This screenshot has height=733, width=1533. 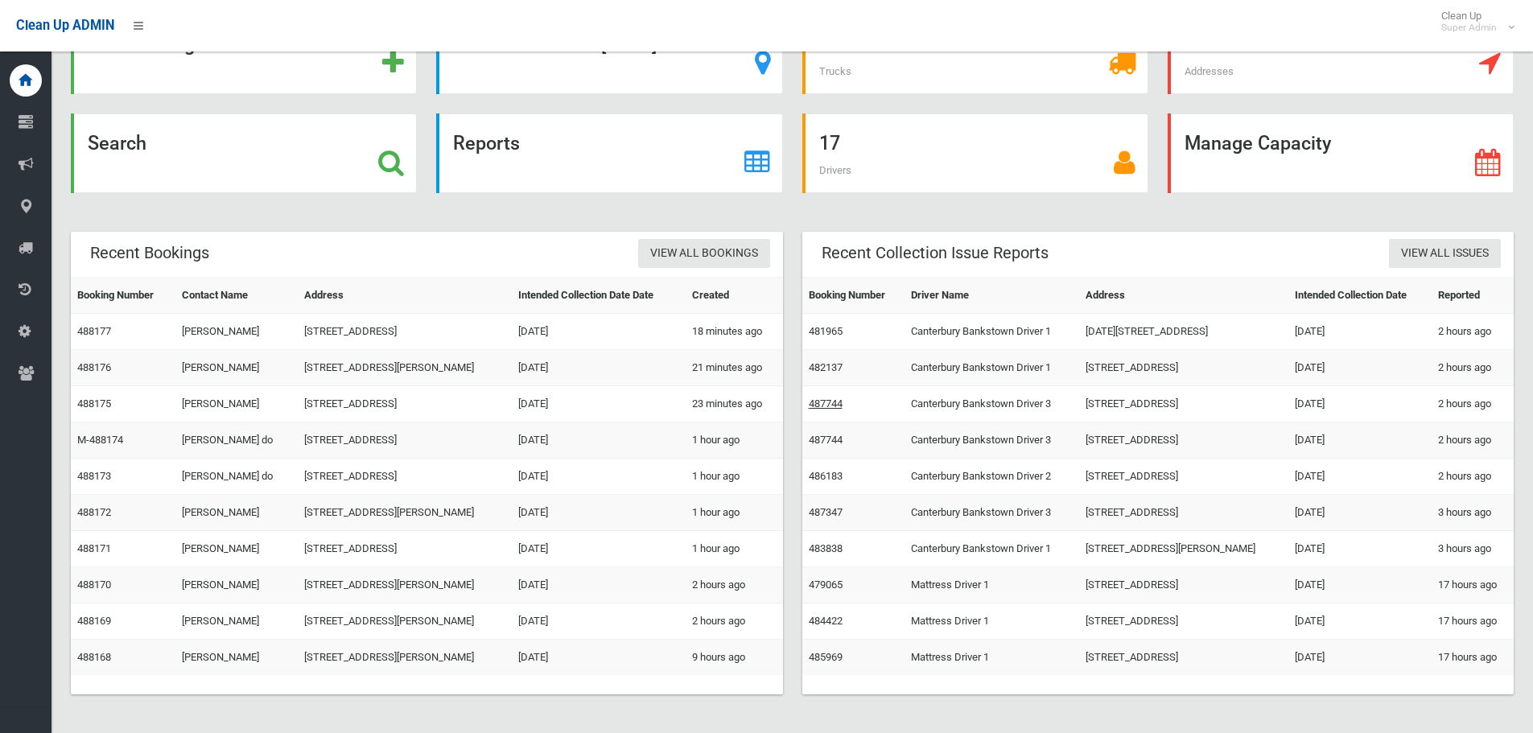 I want to click on th: Reported, so click(x=1473, y=295).